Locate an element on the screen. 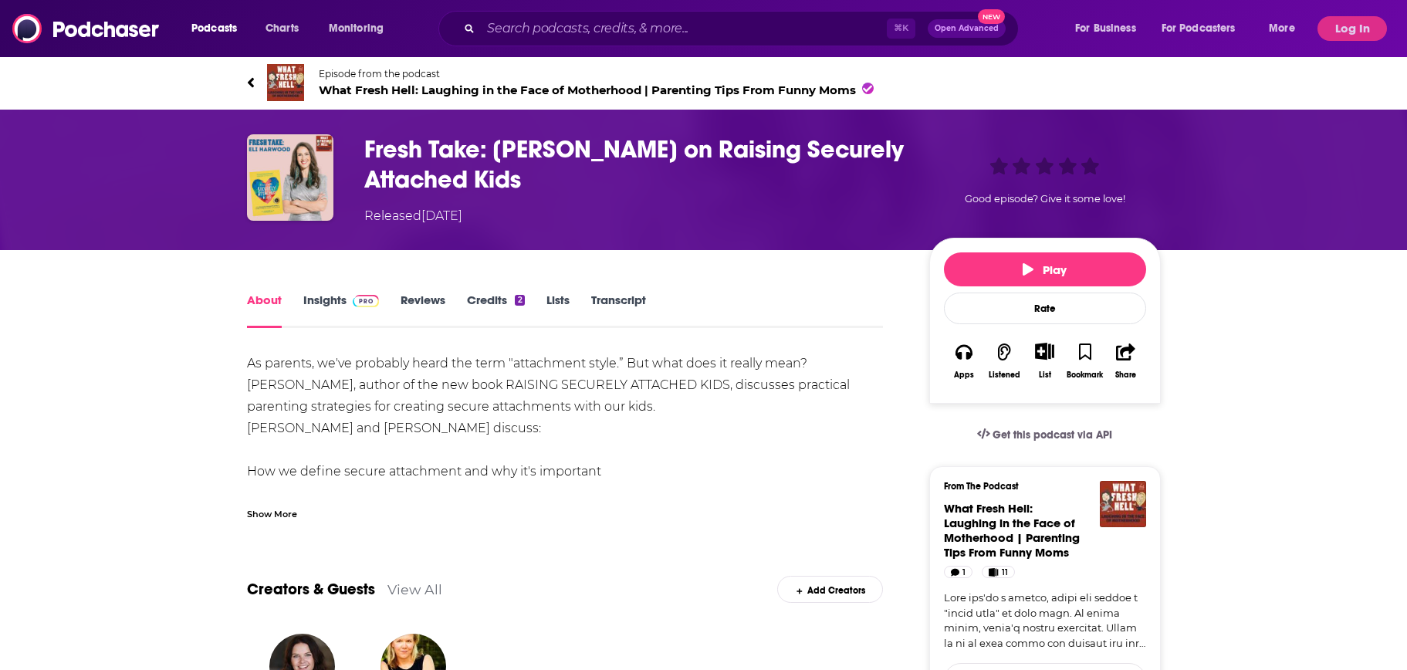  div: Share is located at coordinates (1125, 375).